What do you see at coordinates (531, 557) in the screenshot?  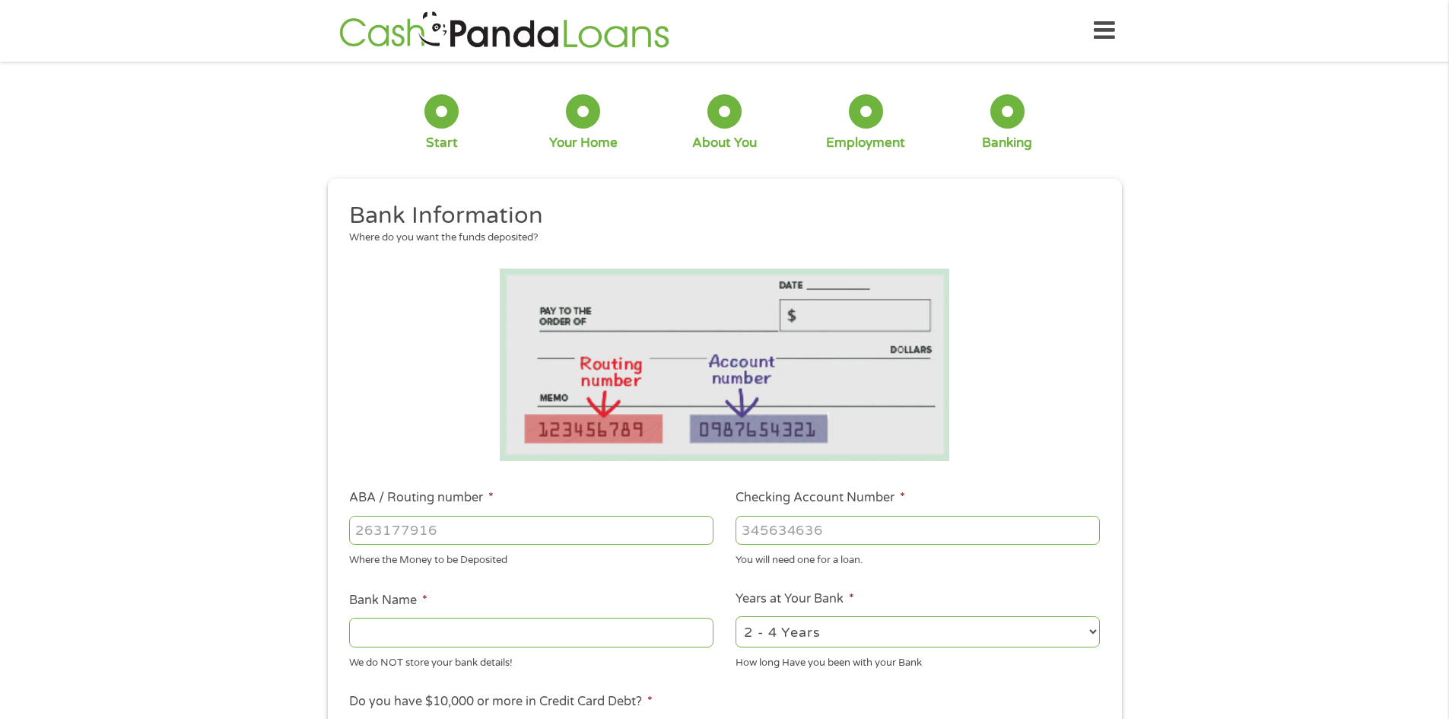 I see `div: Where the Money to be Deposited` at bounding box center [531, 557].